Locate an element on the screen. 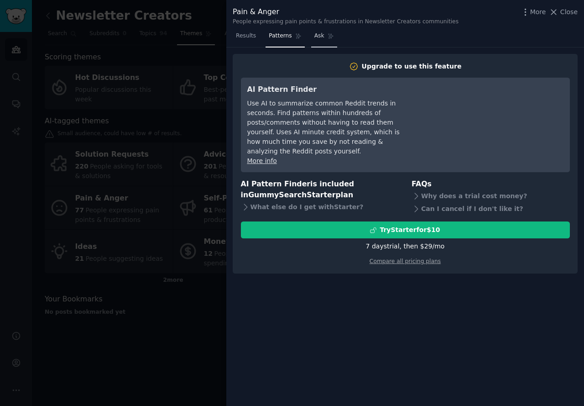 The height and width of the screenshot is (406, 584). div: Why does a trial cost money? is located at coordinates (490, 196).